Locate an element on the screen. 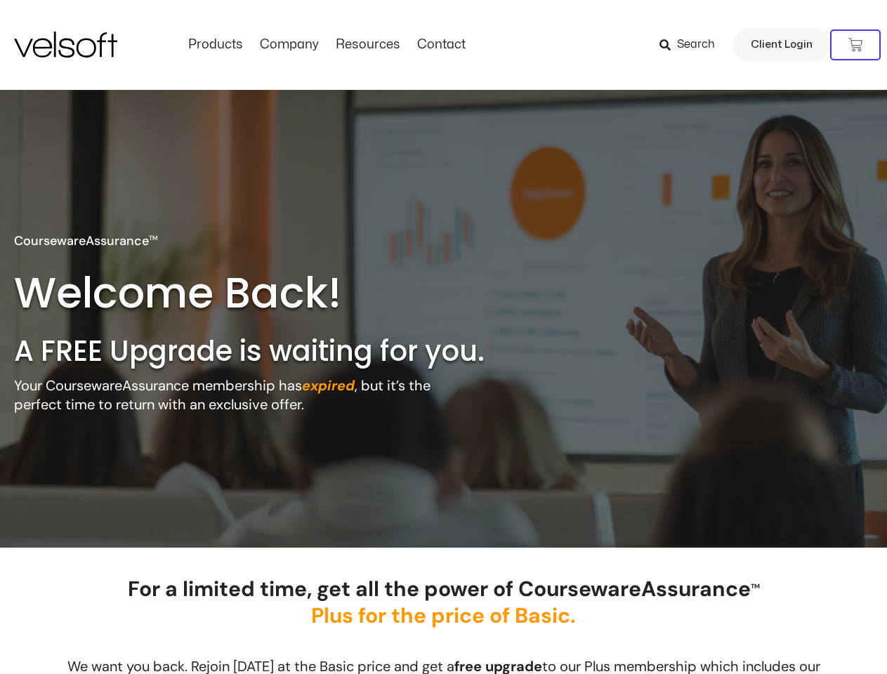 The width and height of the screenshot is (887, 674). p: CoursewareAssurance is located at coordinates (86, 241).